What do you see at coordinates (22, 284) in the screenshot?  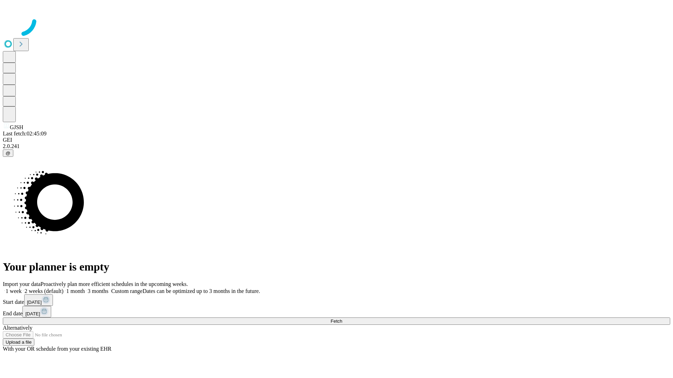 I see `span: Import your data` at bounding box center [22, 284].